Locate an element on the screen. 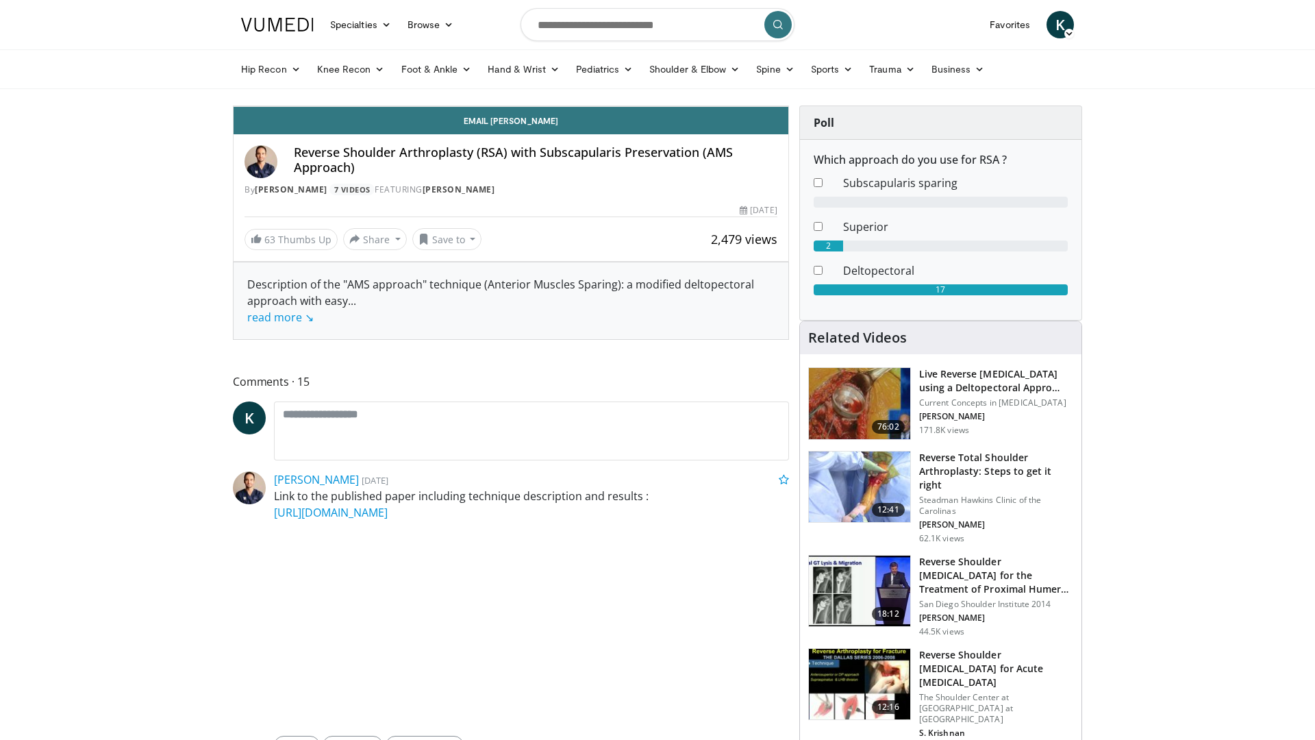  span: Comments 15 is located at coordinates (511, 382).